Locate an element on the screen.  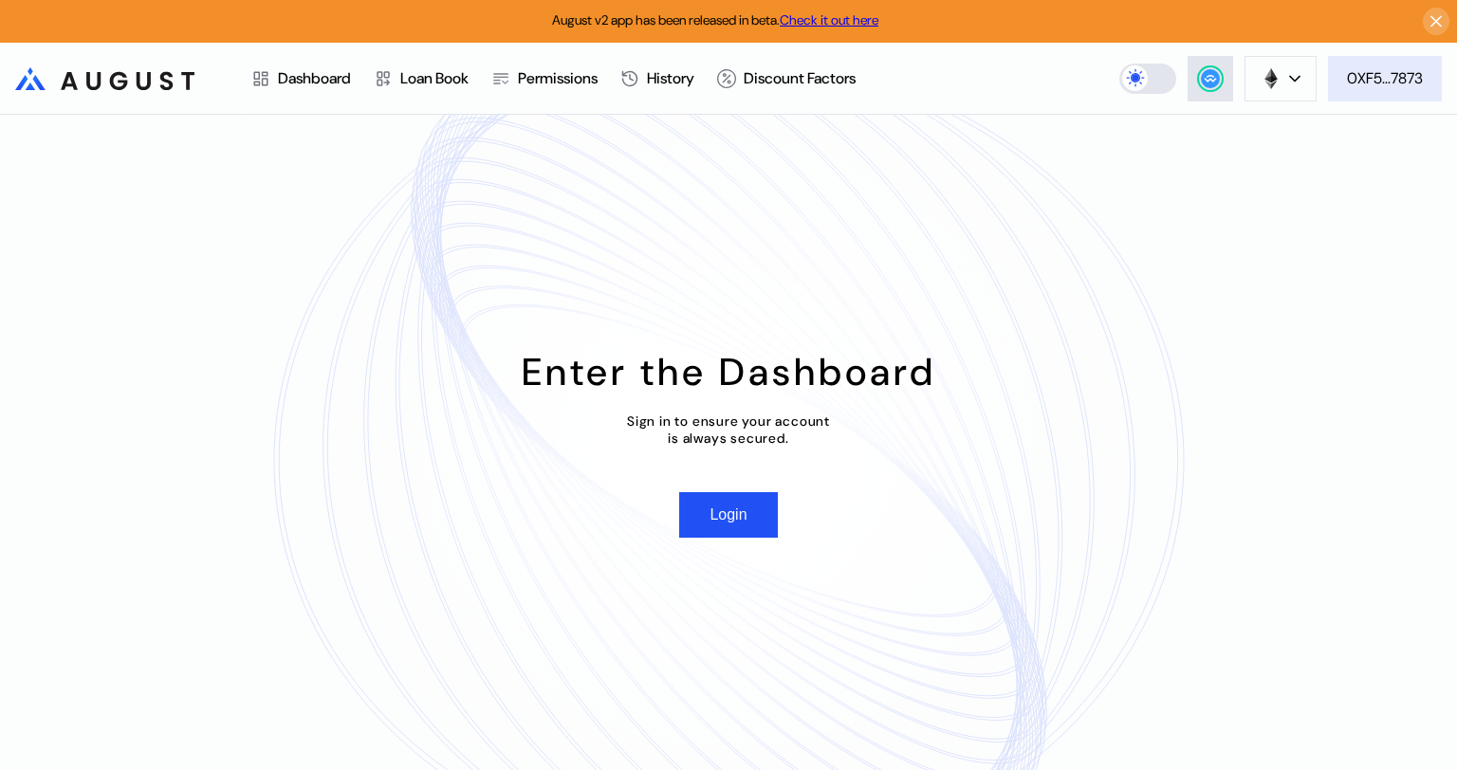
div: Sign in to ensure your account is always secured. is located at coordinates (729, 430).